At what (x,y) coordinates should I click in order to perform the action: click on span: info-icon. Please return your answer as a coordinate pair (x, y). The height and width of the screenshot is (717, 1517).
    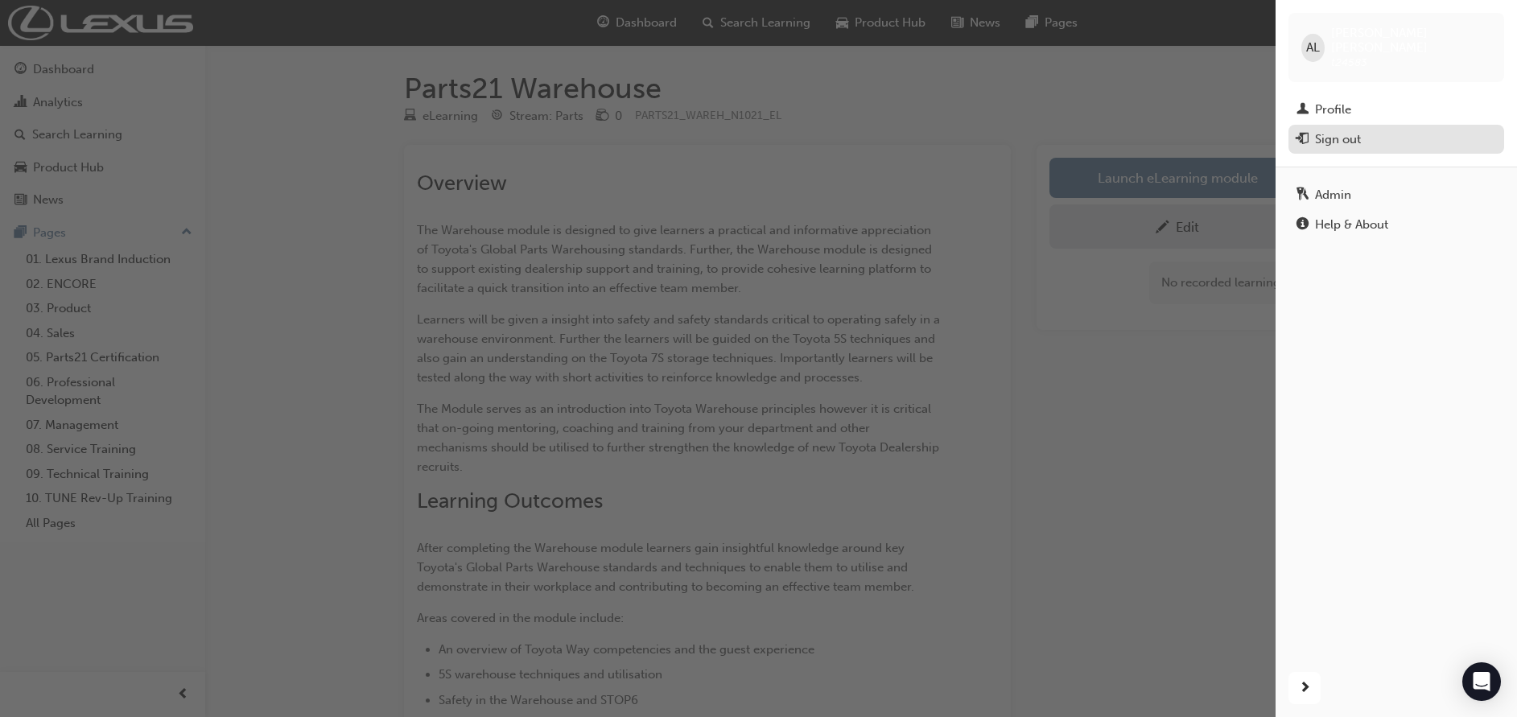
    Looking at the image, I should click on (1303, 225).